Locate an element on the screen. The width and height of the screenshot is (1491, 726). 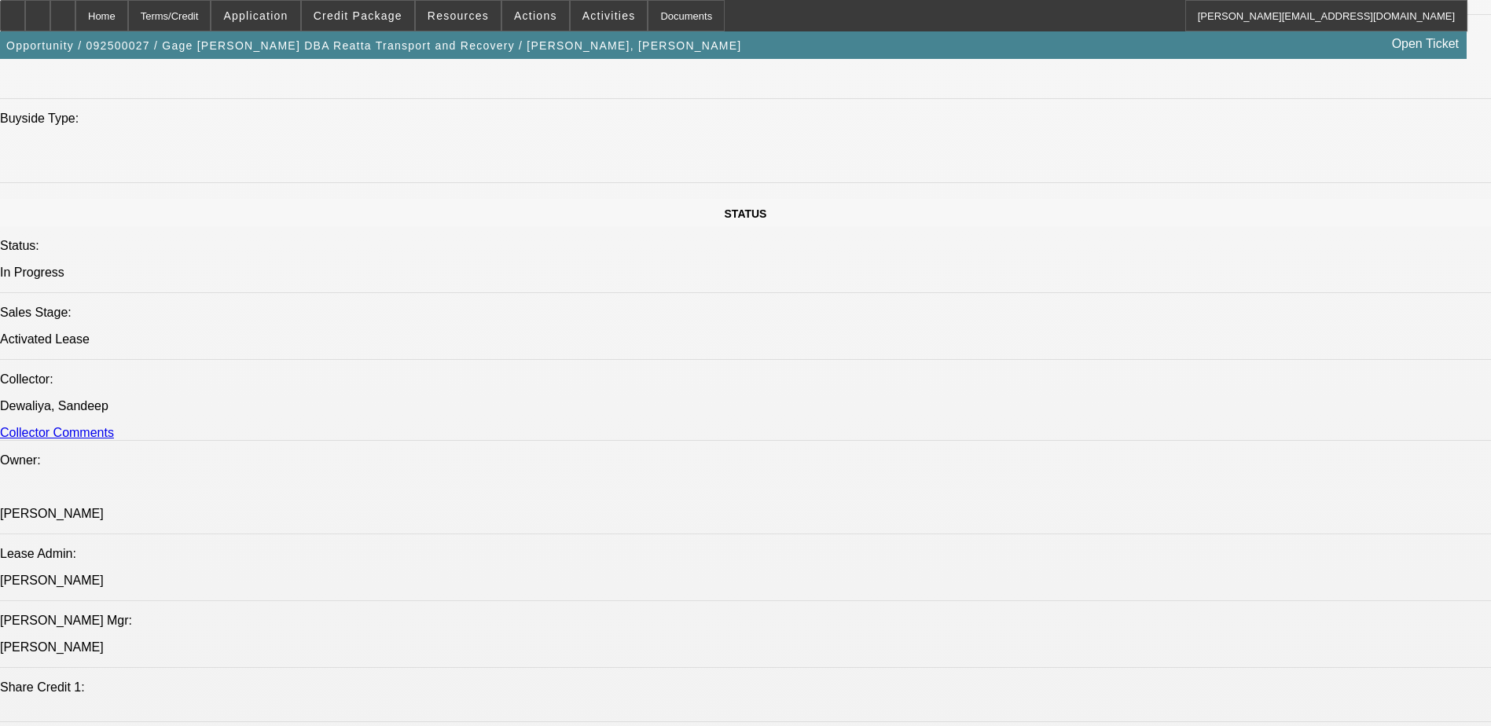
button: Application is located at coordinates (256, 16).